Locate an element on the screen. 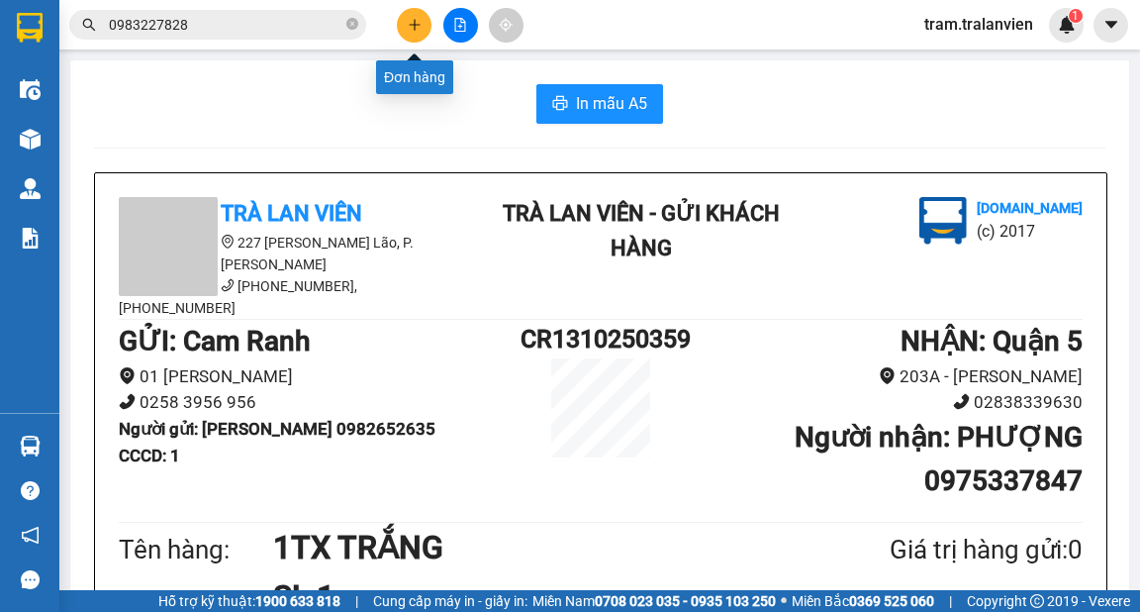 The image size is (1140, 612). span: notification is located at coordinates (30, 534).